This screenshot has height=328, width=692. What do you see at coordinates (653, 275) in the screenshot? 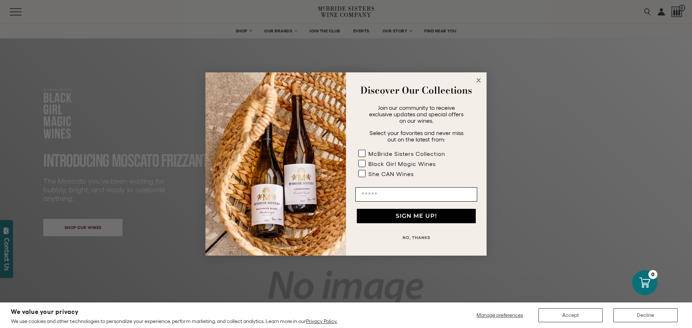
I see `div: 0` at bounding box center [653, 275].